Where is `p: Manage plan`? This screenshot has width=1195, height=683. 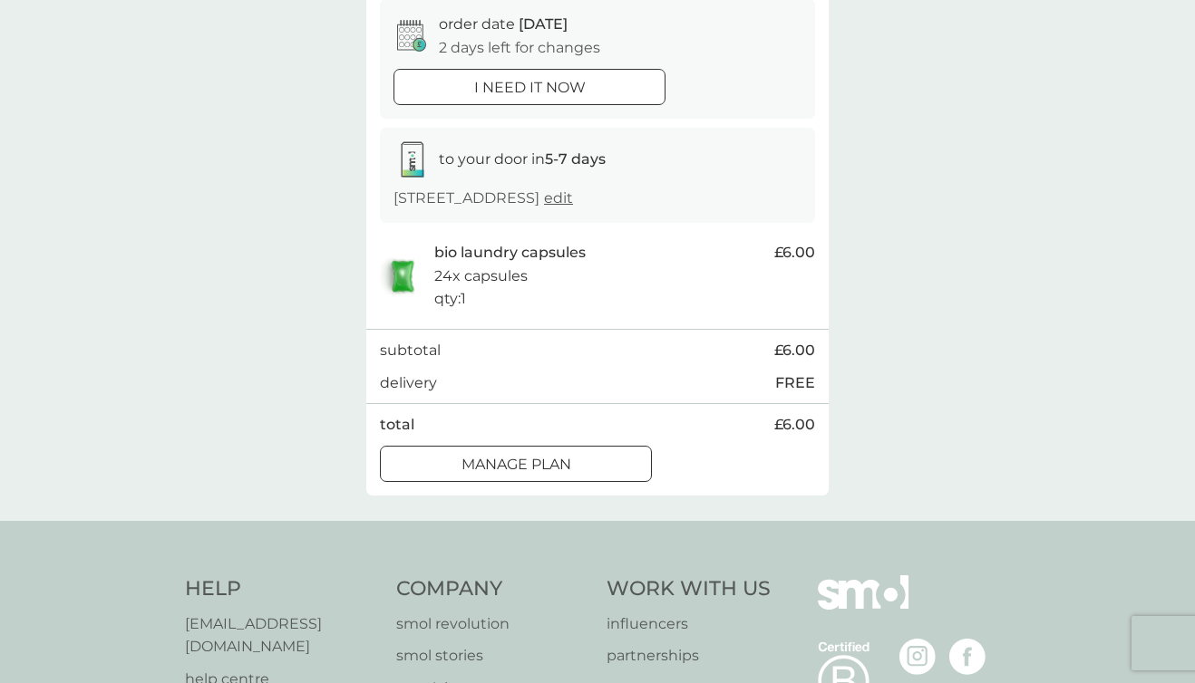 p: Manage plan is located at coordinates (516, 465).